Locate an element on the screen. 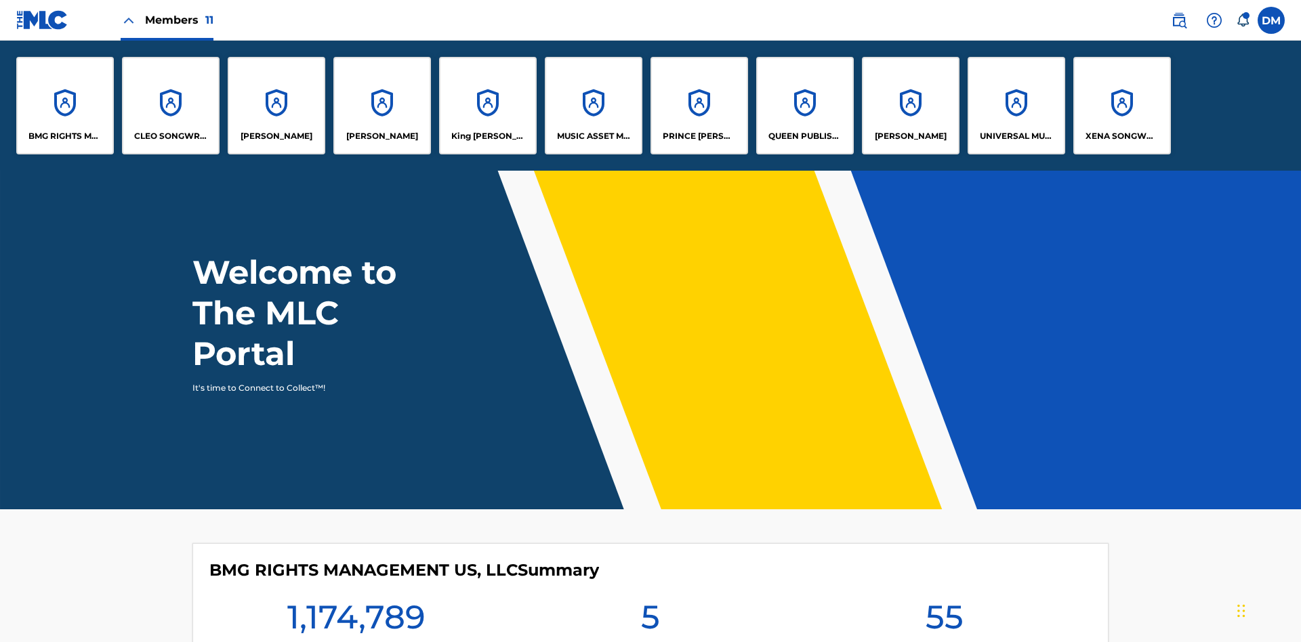 Image resolution: width=1301 pixels, height=642 pixels. p: PRINCE MCTESTERSON is located at coordinates (699, 136).